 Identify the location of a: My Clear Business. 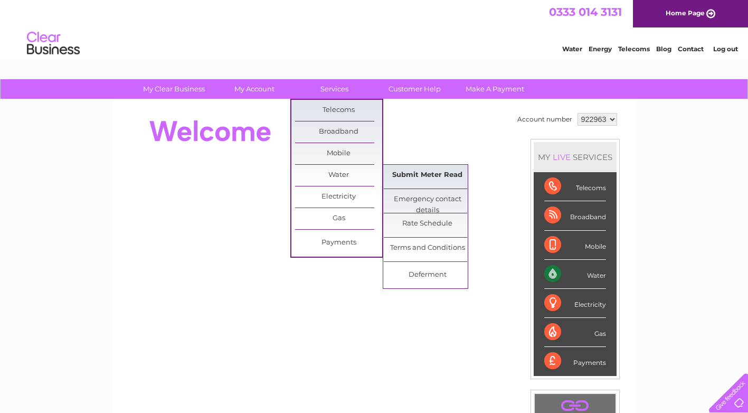
(174, 89).